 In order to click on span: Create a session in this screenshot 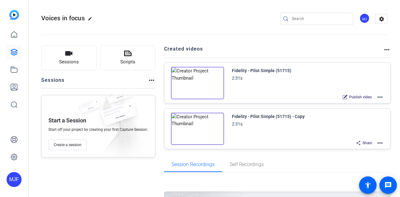, I will do `click(68, 145)`.